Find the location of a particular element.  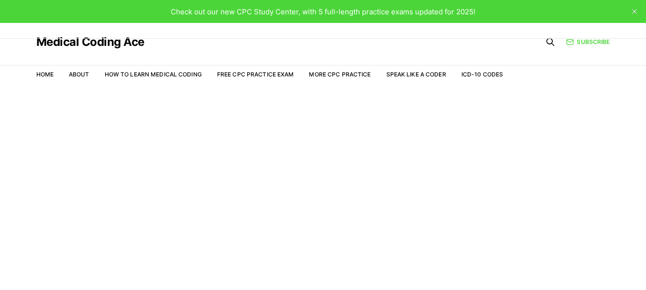

button: close is located at coordinates (634, 11).